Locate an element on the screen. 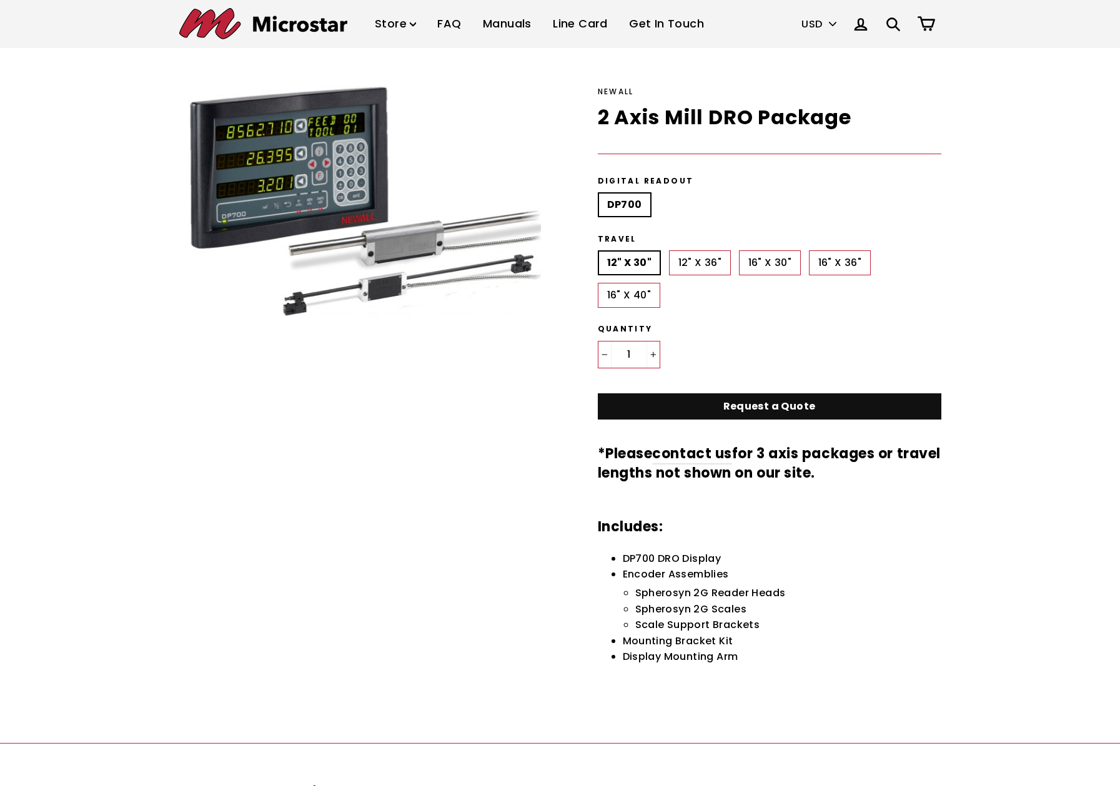 This screenshot has height=786, width=1120. a: Line Card is located at coordinates (580, 24).